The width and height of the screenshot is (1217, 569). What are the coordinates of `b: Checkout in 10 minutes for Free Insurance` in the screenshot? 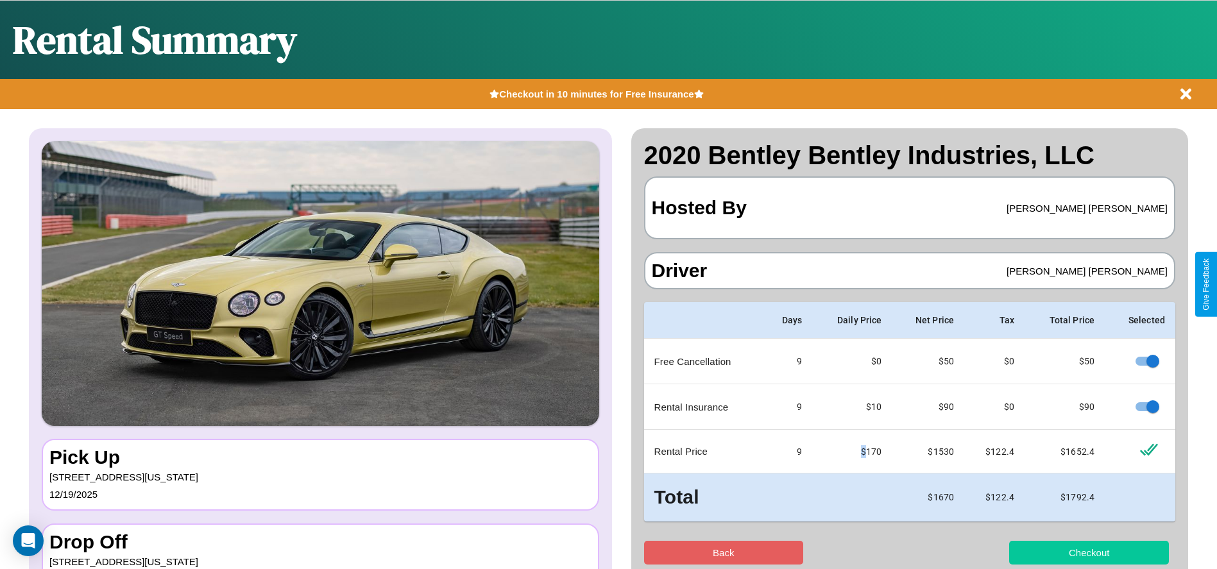 It's located at (596, 94).